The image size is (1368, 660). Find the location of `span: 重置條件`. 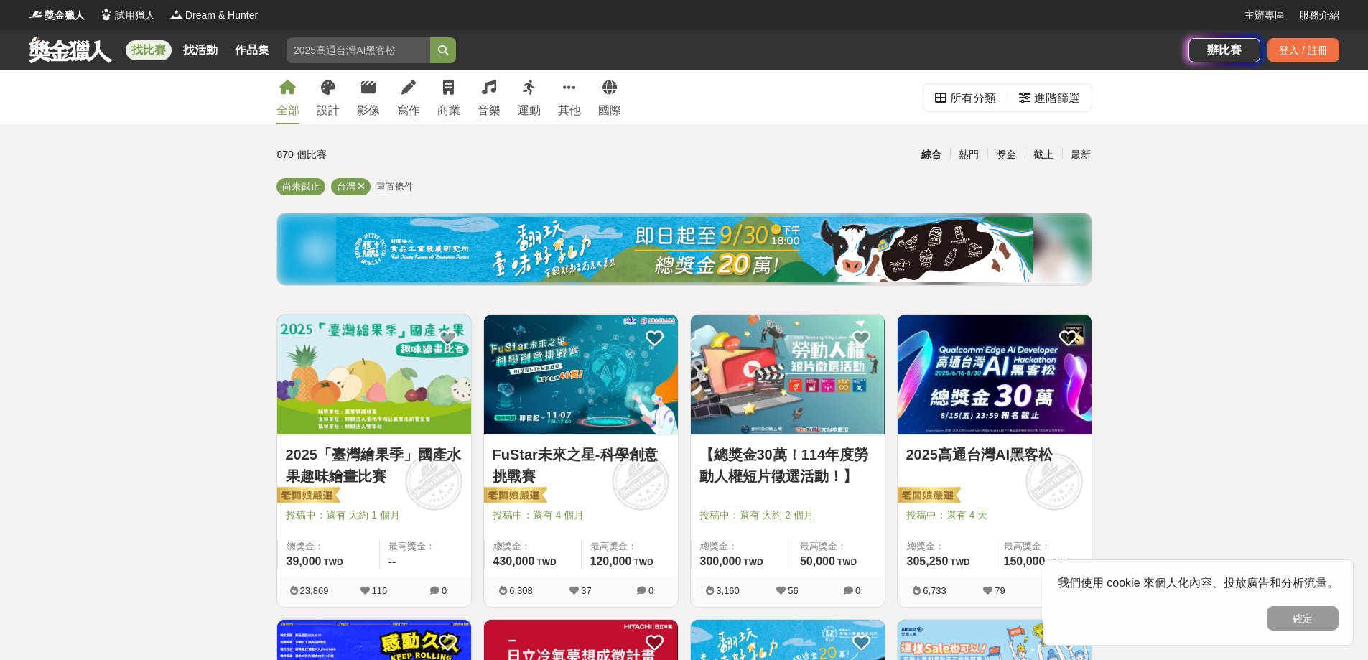

span: 重置條件 is located at coordinates (395, 186).